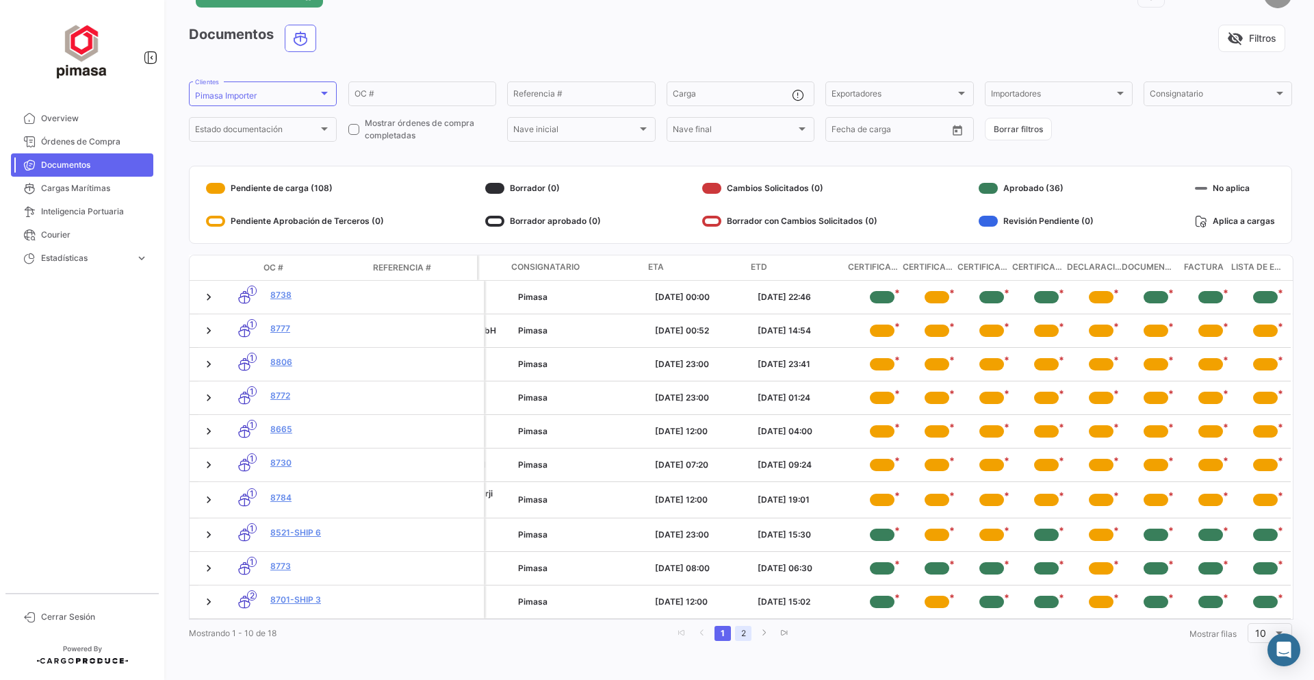 Image resolution: width=1314 pixels, height=680 pixels. I want to click on span: Courier, so click(94, 235).